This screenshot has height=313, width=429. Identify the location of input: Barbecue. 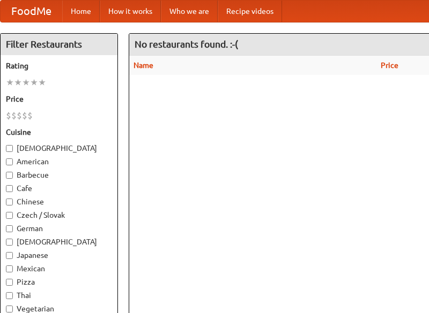
(9, 175).